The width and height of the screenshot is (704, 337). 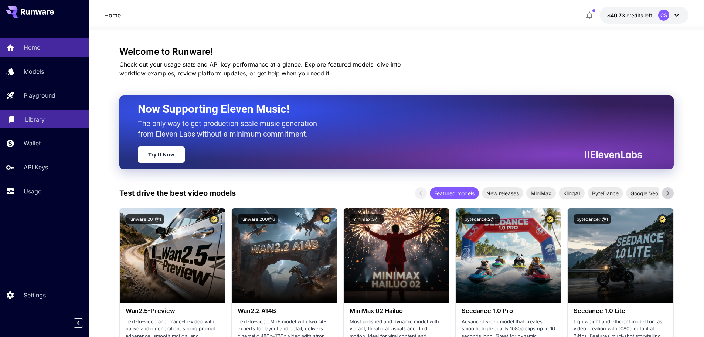 What do you see at coordinates (572, 193) in the screenshot?
I see `span: KlingAI` at bounding box center [572, 193].